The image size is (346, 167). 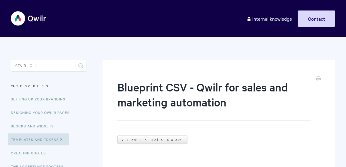 I want to click on a: Internal knowledge, so click(x=269, y=19).